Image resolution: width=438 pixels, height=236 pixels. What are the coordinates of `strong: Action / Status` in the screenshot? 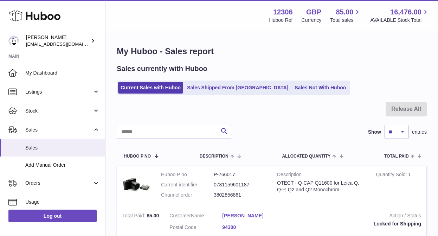 It's located at (353, 216).